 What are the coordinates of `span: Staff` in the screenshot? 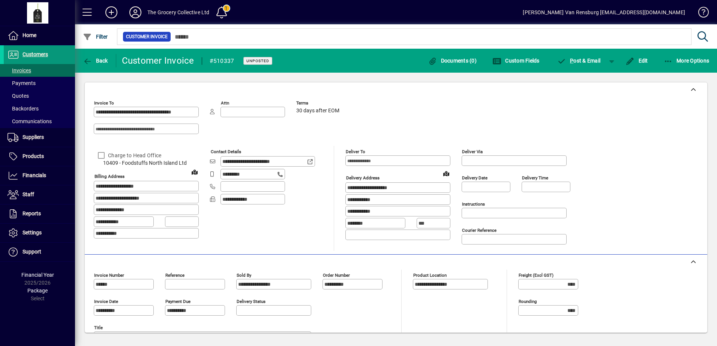 It's located at (28, 195).